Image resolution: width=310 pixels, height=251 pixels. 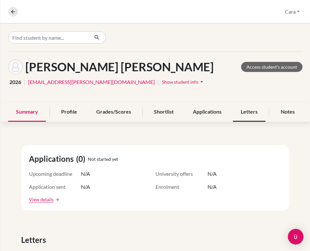 I want to click on span: Enrolment, so click(x=182, y=187).